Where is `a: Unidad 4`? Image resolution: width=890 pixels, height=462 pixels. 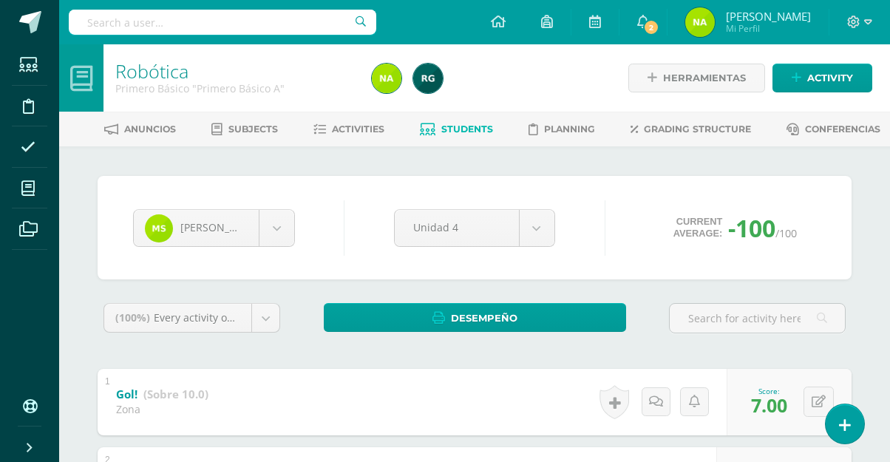
a: Unidad 4 is located at coordinates (474, 228).